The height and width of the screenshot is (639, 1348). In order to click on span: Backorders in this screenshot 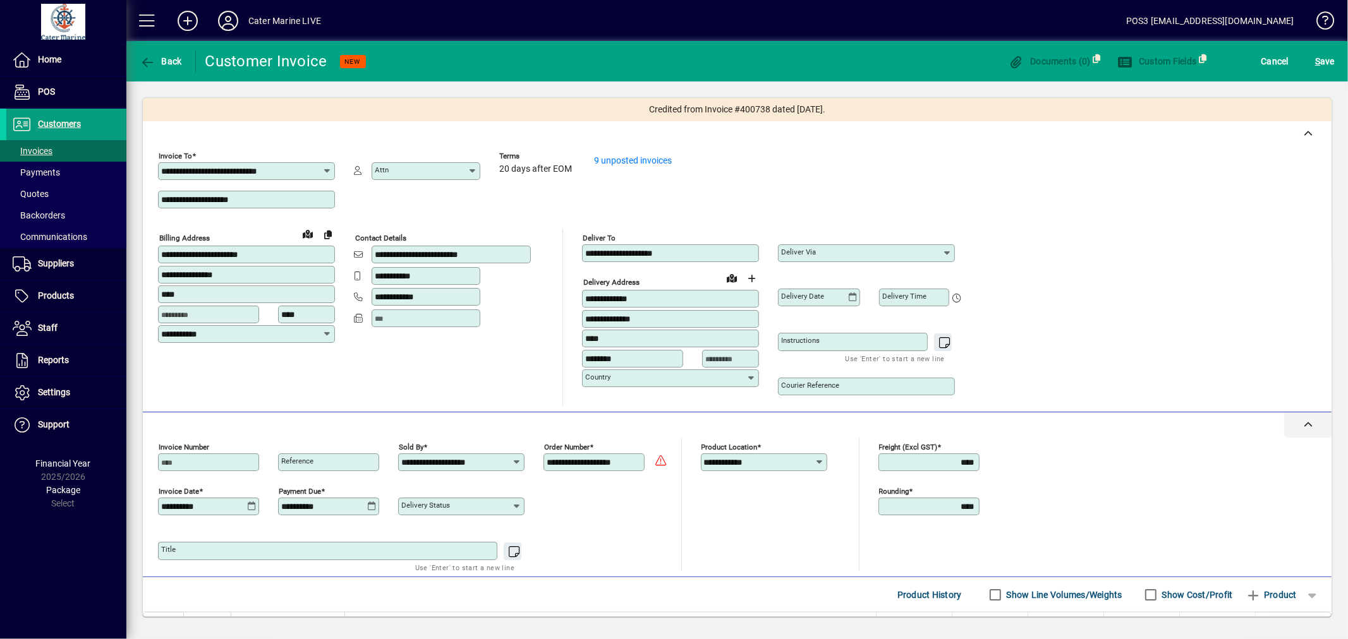, I will do `click(39, 215)`.